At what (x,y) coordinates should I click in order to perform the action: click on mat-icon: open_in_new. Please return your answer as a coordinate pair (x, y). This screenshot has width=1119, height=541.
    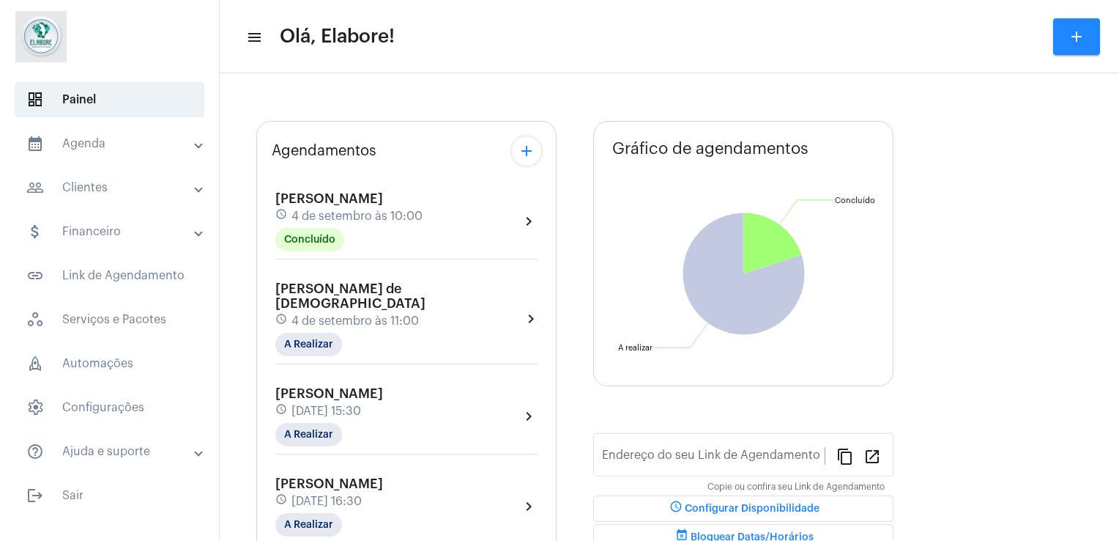
    Looking at the image, I should click on (872, 456).